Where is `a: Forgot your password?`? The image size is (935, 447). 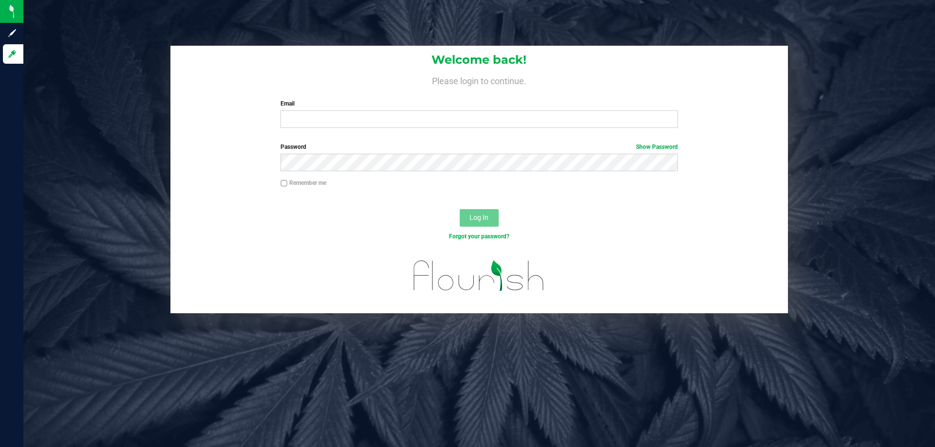
a: Forgot your password? is located at coordinates (479, 237).